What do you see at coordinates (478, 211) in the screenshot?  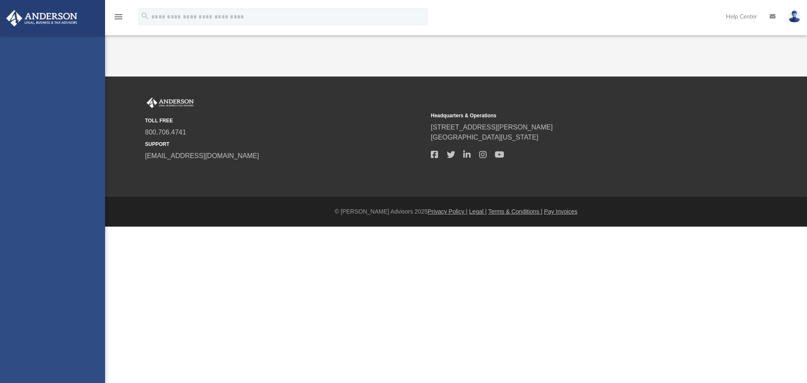 I see `a: Legal |` at bounding box center [478, 211].